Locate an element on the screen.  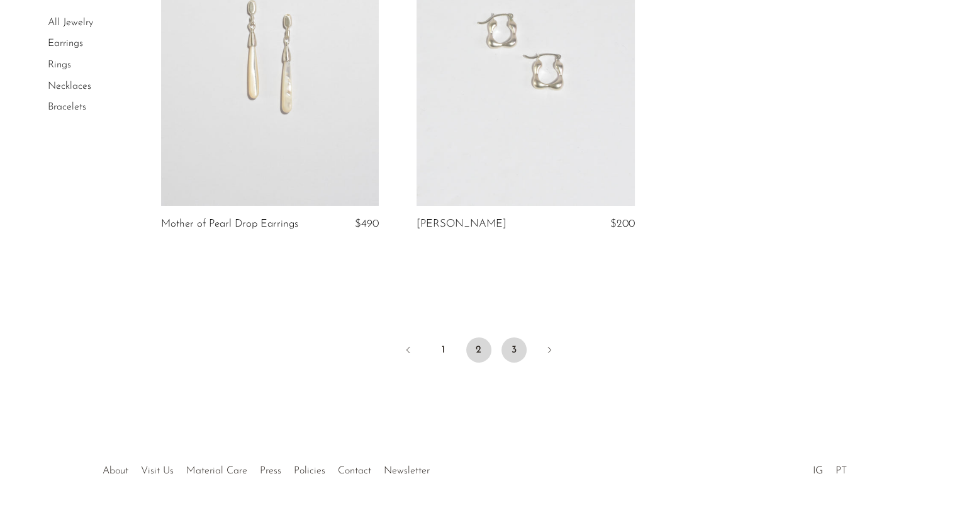
a: Mother of Pearl Drop Earrings is located at coordinates (230, 224).